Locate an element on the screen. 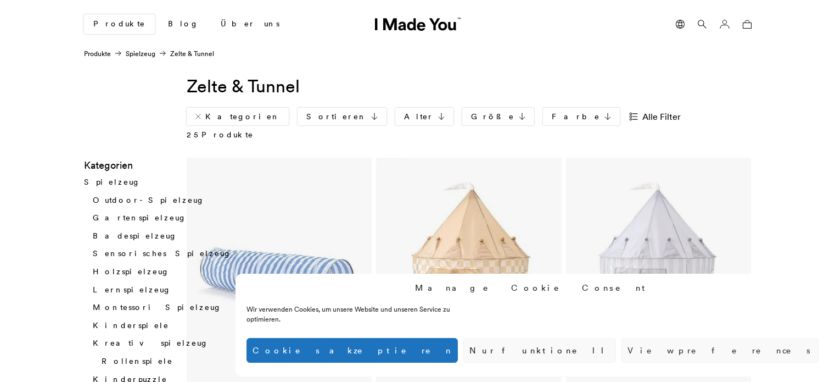 The image size is (835, 382). a: Kategorien is located at coordinates (238, 116).